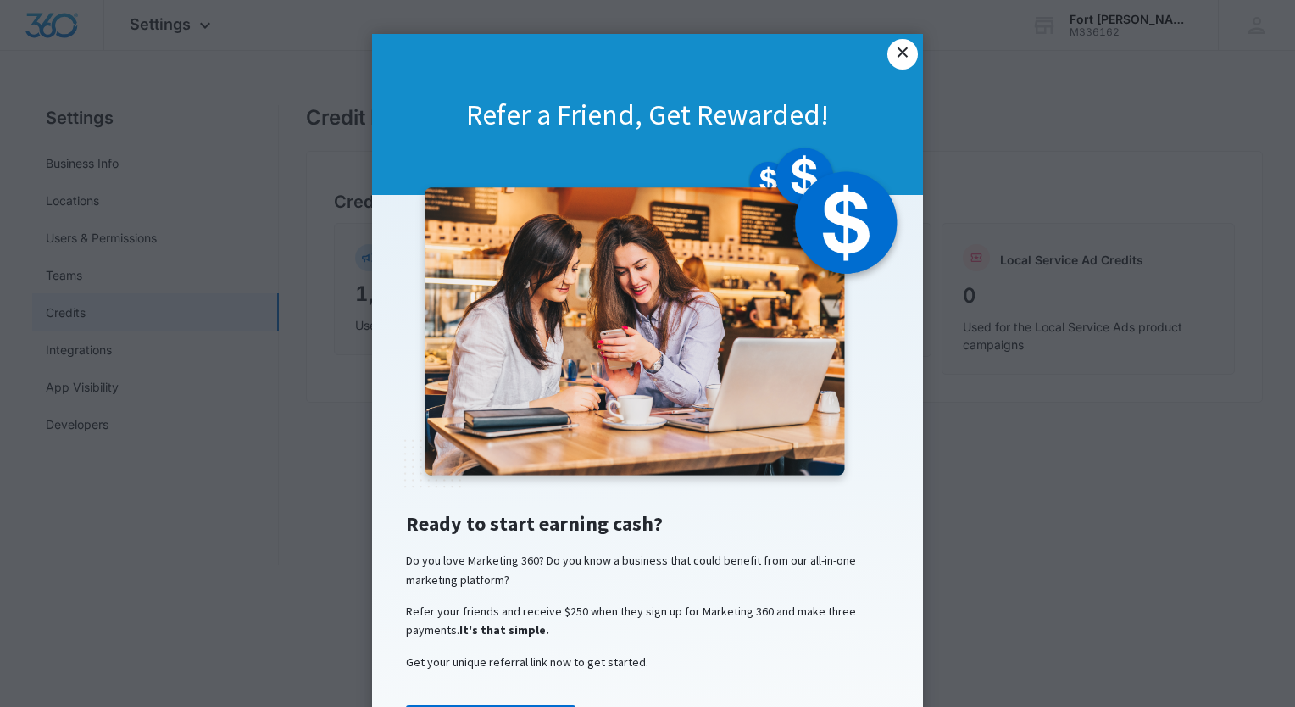 Image resolution: width=1295 pixels, height=707 pixels. What do you see at coordinates (534, 523) in the screenshot?
I see `span: Ready to start earning cash?` at bounding box center [534, 523].